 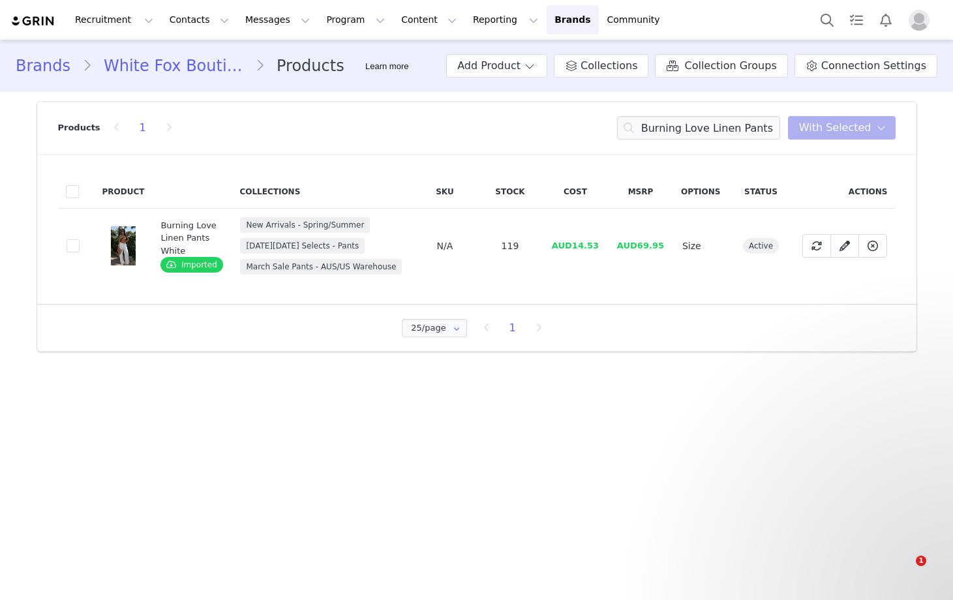 I want to click on span: 1, so click(x=921, y=561).